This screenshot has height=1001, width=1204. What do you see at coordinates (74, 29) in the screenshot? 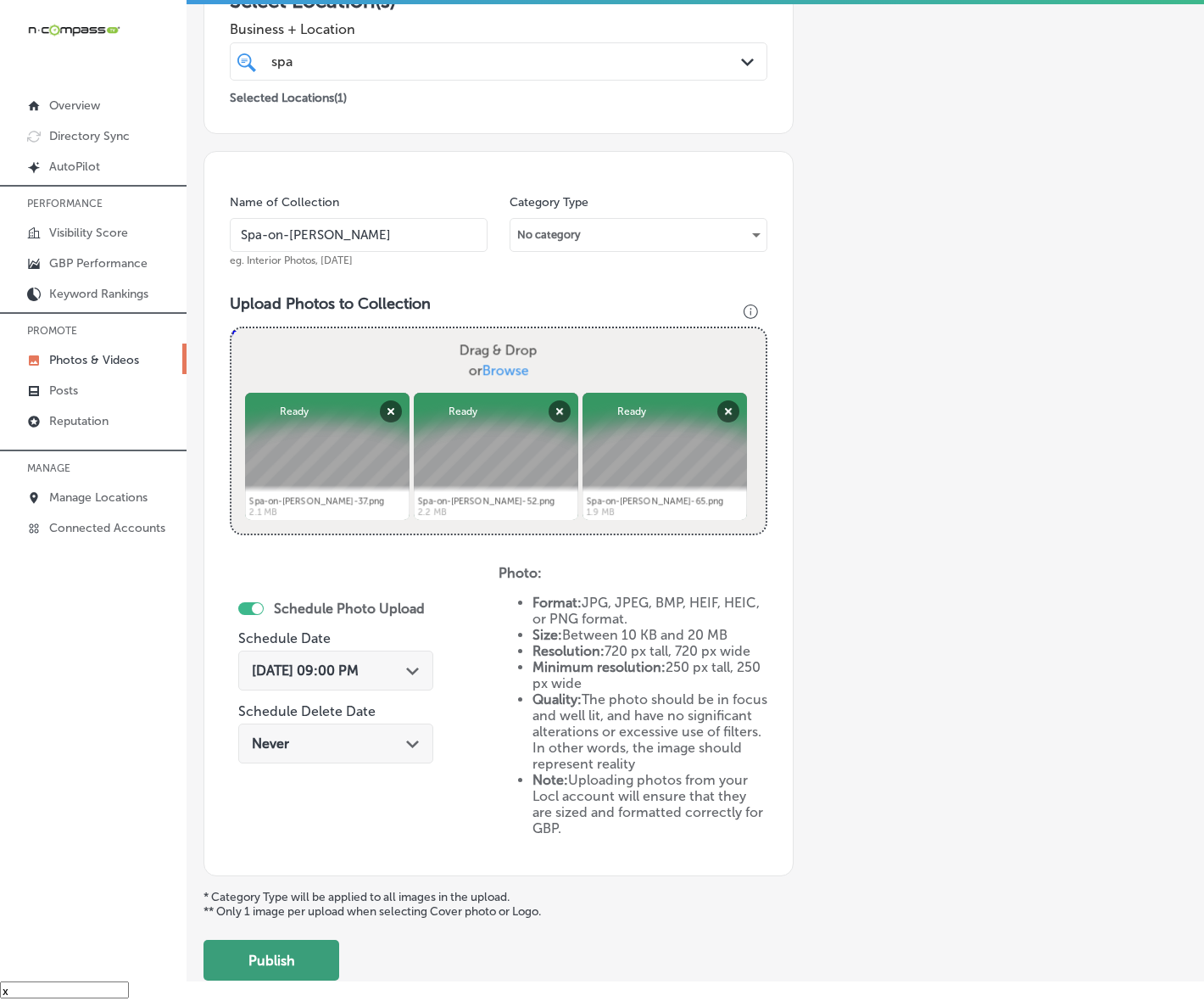
I see `img: 660ab0bf-5cc7-4cb8-ba1c-48b5ae0f18e60NCTV_CLogo_TV_Black_-500x88.png` at bounding box center [74, 29].